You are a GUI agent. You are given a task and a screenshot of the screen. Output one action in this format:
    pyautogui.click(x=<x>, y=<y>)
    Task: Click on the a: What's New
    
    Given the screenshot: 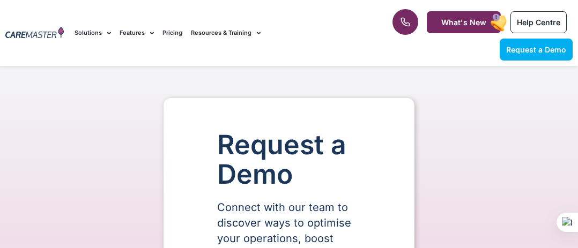 What is the action you would take?
    pyautogui.click(x=464, y=22)
    